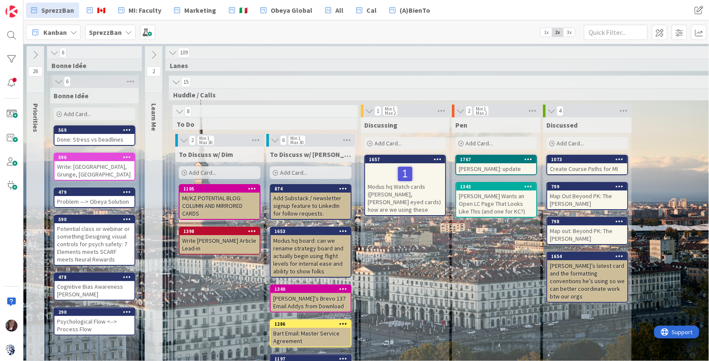 The image size is (709, 361). I want to click on div: Done: Stress vs Deadlines, so click(94, 140).